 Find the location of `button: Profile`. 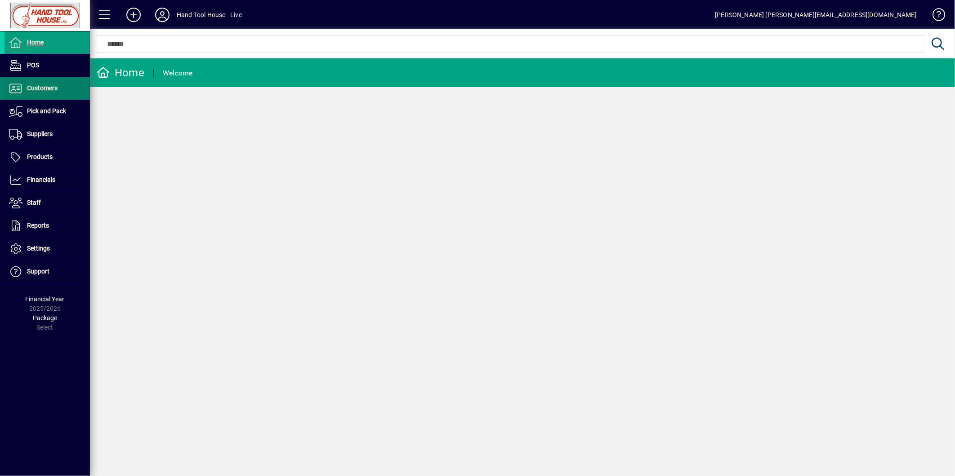

button: Profile is located at coordinates (162, 15).